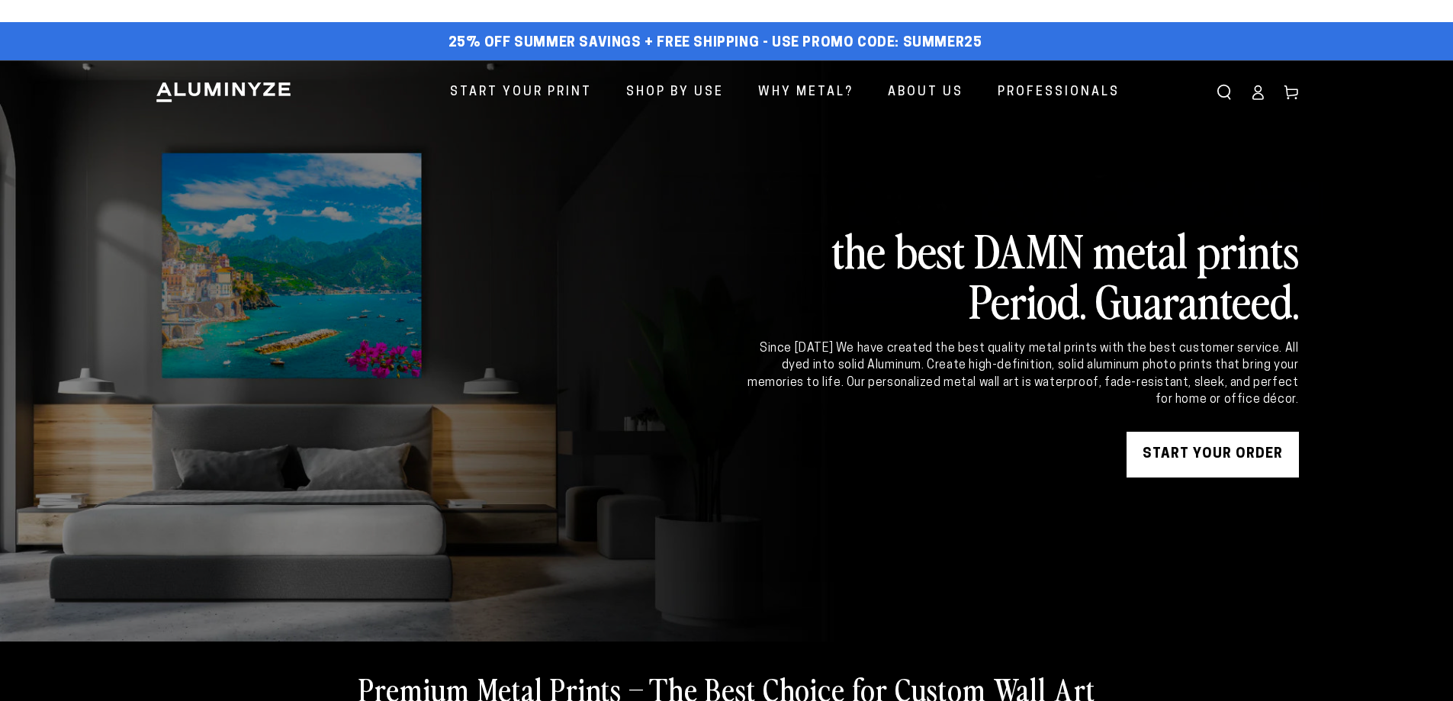 This screenshot has height=701, width=1453. I want to click on span: 25% off Summer Savings + Free Shipping - Use Promo Code: SUMMER25, so click(715, 43).